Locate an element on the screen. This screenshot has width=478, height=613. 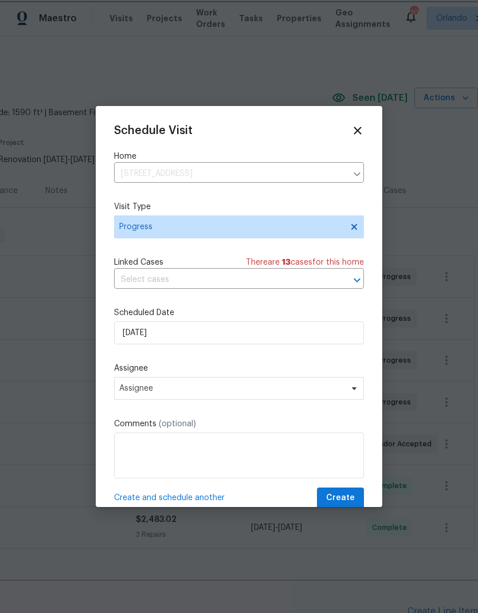
label: Comments is located at coordinates (239, 424).